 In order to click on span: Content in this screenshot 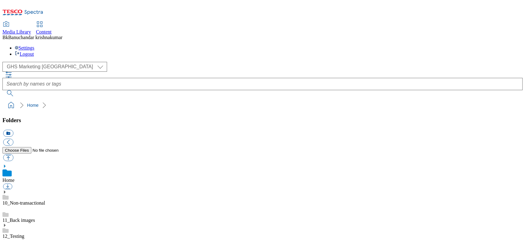, I will do `click(44, 32)`.